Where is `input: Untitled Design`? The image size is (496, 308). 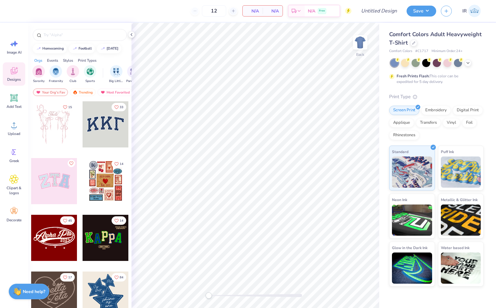 input: Untitled Design is located at coordinates (379, 11).